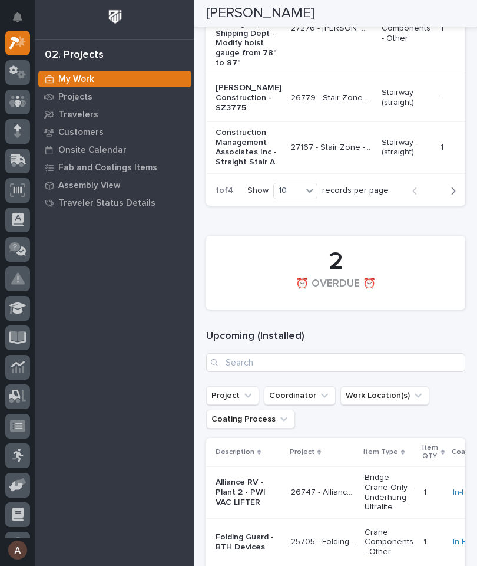 This screenshot has width=477, height=566. What do you see at coordinates (75, 97) in the screenshot?
I see `p: Projects` at bounding box center [75, 97].